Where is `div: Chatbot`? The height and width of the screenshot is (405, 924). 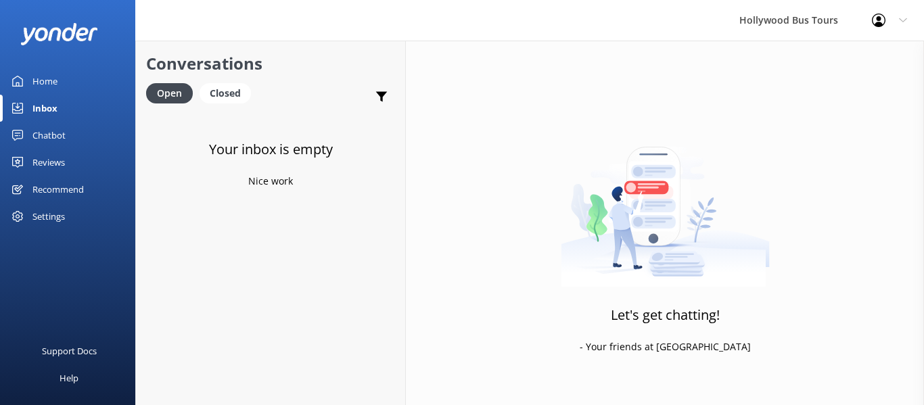 div: Chatbot is located at coordinates (49, 135).